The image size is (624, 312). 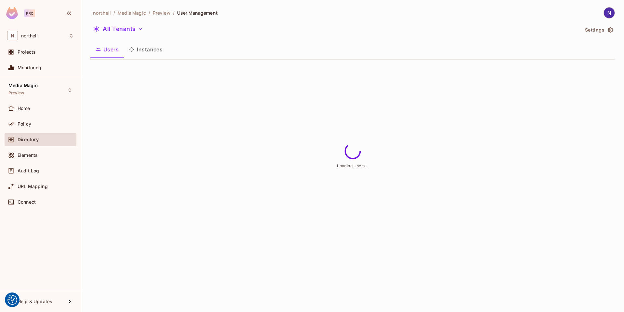 What do you see at coordinates (12, 300) in the screenshot?
I see `img: Revisit consent button` at bounding box center [12, 300].